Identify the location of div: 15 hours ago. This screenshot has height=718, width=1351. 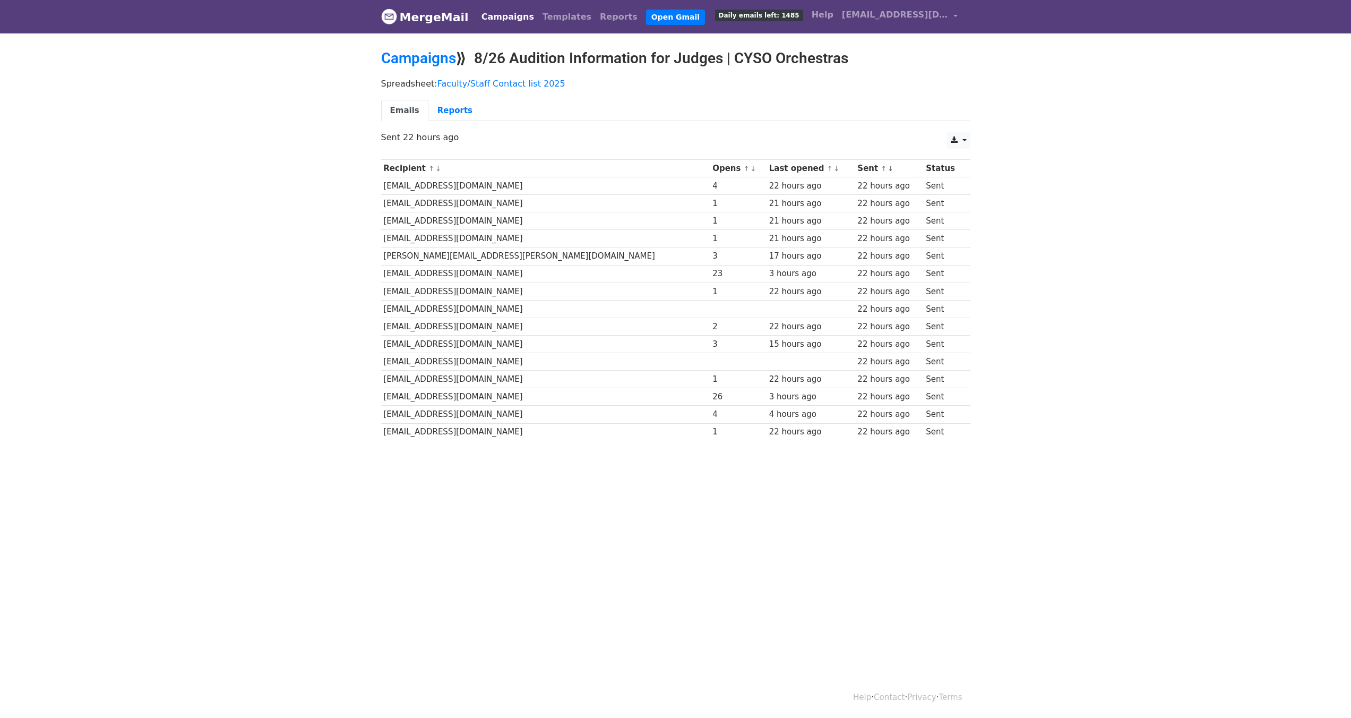
(810, 344).